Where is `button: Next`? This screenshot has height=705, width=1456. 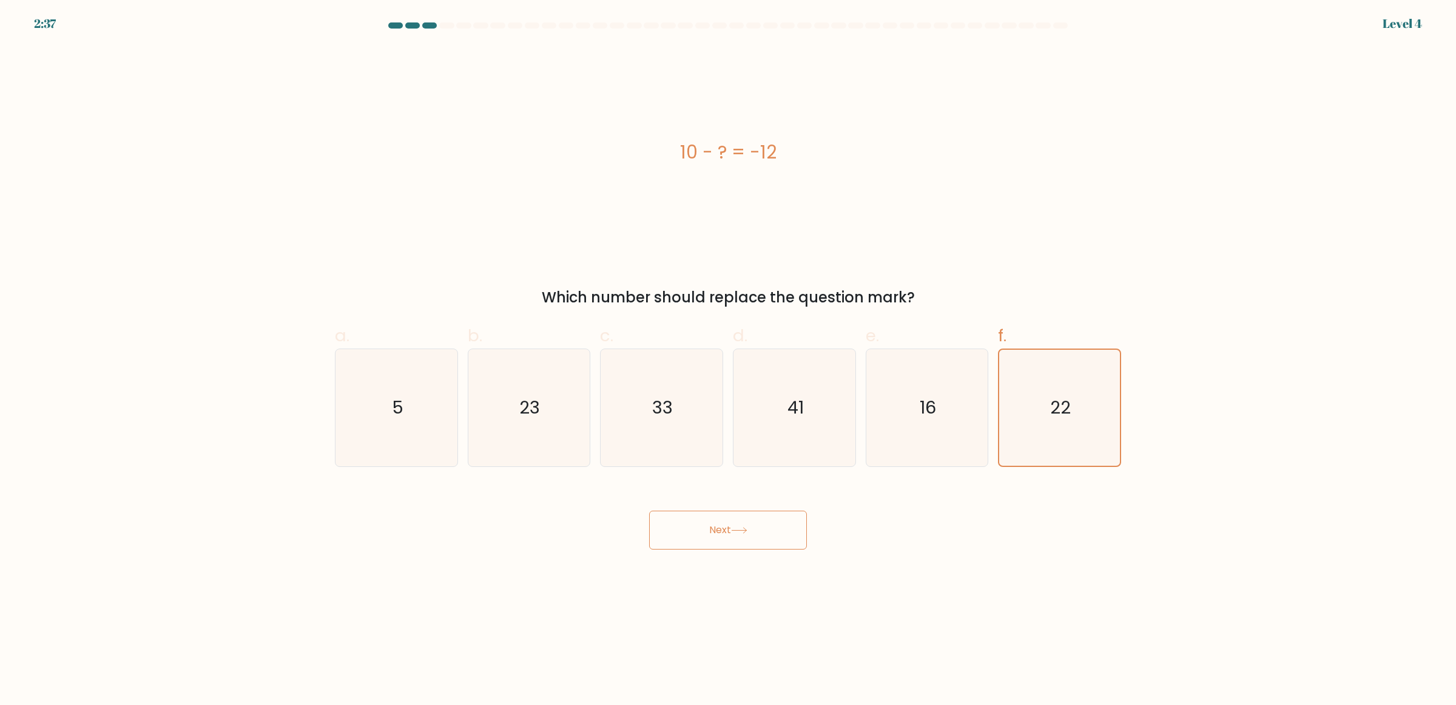
button: Next is located at coordinates (728, 530).